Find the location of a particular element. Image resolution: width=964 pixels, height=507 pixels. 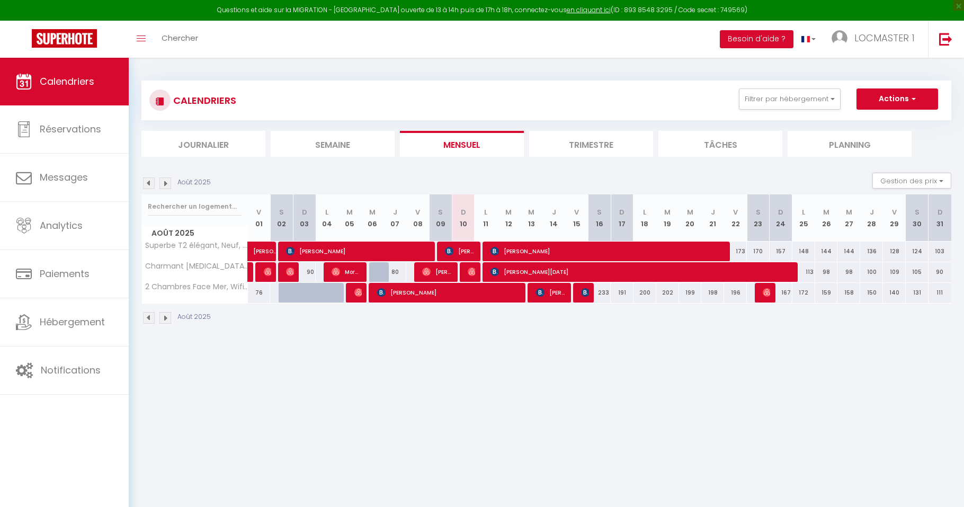

th: 09 is located at coordinates (440, 218).